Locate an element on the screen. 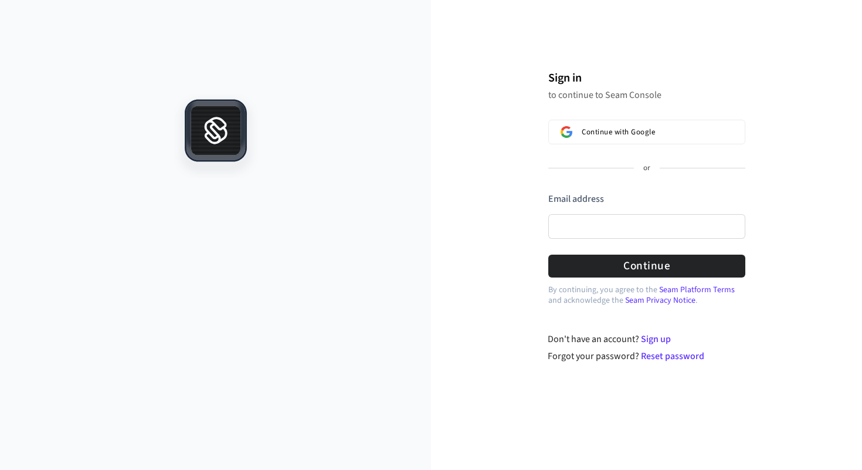 Image resolution: width=862 pixels, height=470 pixels. img: Sign in with Google is located at coordinates (567, 132).